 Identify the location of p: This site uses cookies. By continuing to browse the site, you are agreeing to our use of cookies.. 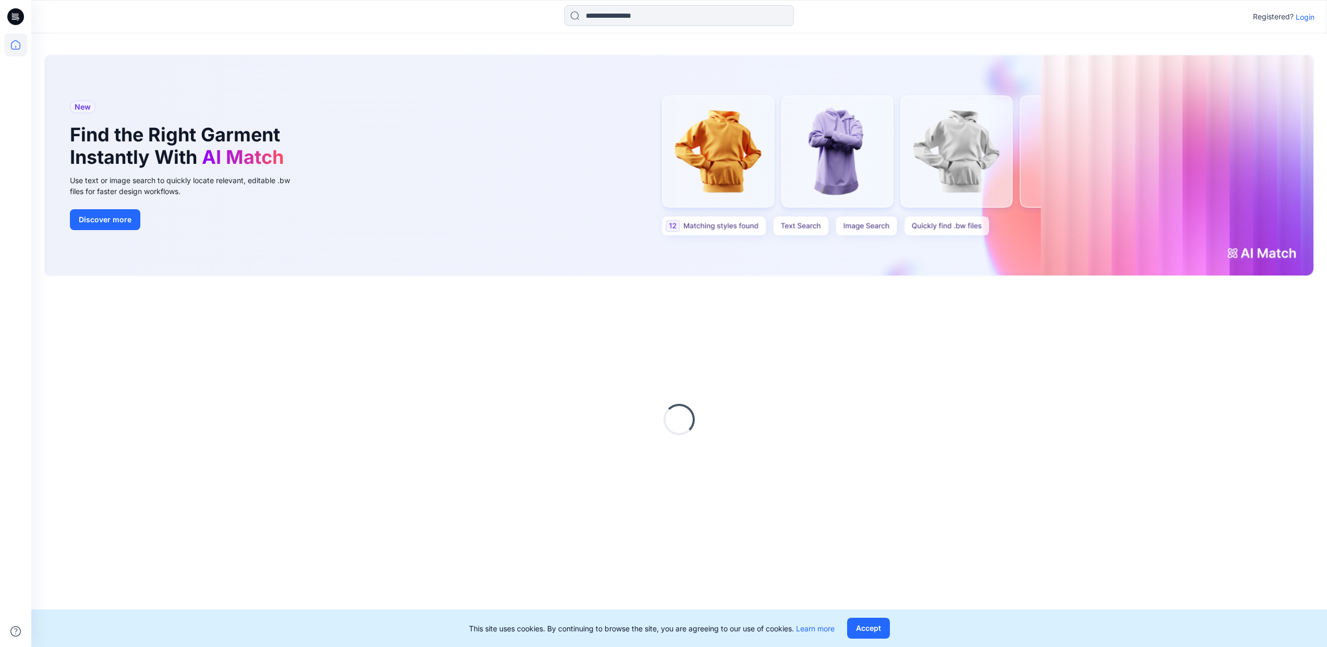
(651, 628).